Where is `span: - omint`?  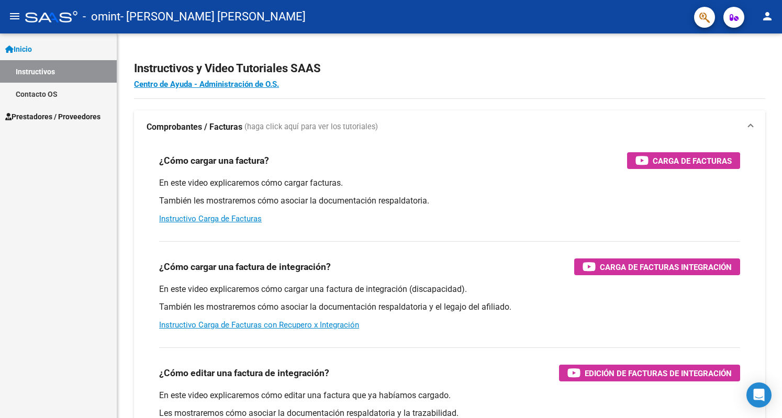 span: - omint is located at coordinates (102, 17).